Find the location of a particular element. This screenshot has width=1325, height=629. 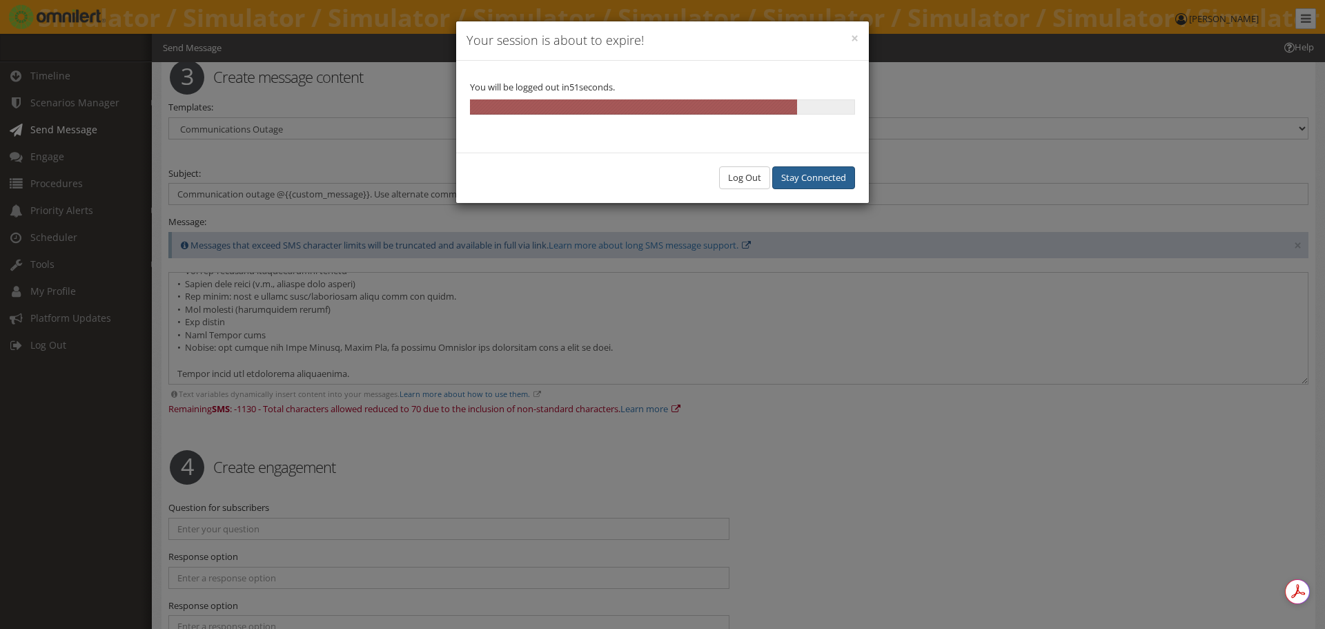

button: Log Out is located at coordinates (745, 177).